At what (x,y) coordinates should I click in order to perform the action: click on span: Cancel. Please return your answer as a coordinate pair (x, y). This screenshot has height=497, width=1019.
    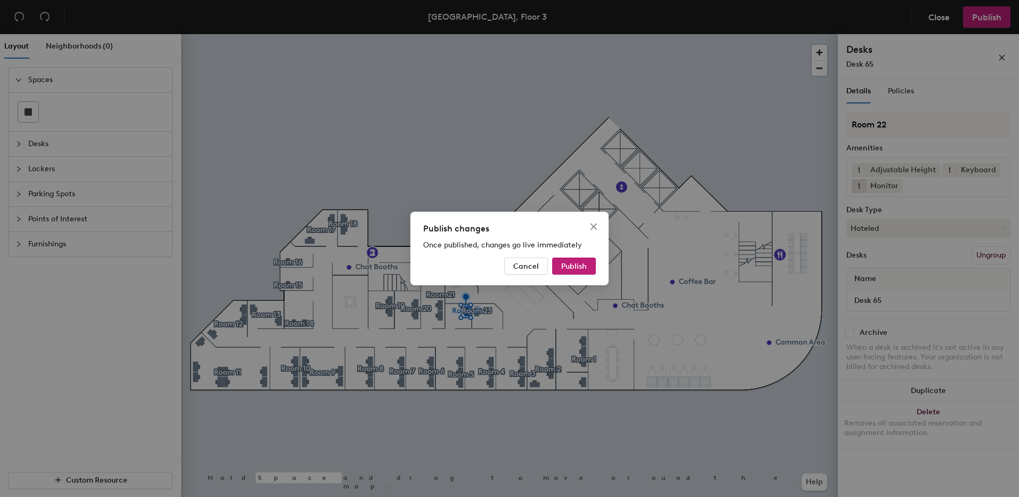
    Looking at the image, I should click on (526, 266).